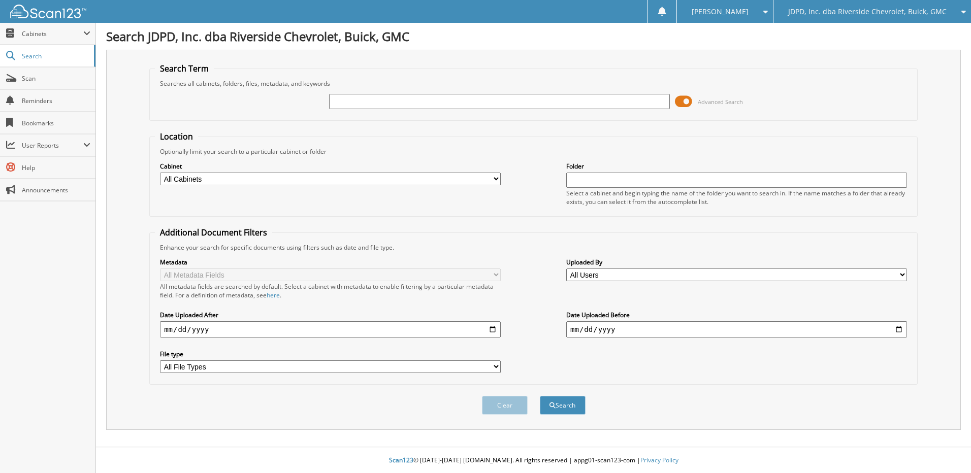  I want to click on label: Cabinet, so click(330, 166).